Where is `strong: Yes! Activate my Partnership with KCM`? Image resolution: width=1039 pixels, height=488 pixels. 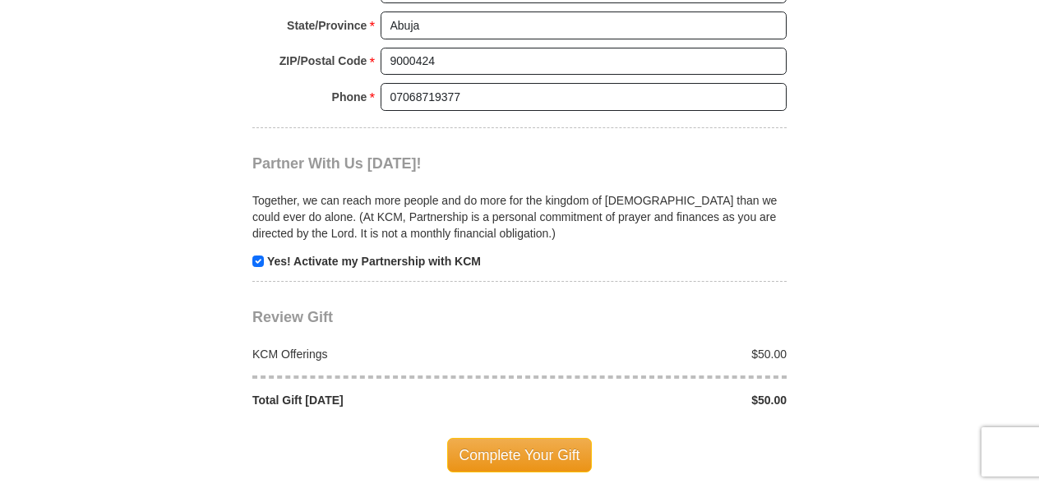 strong: Yes! Activate my Partnership with KCM is located at coordinates (374, 261).